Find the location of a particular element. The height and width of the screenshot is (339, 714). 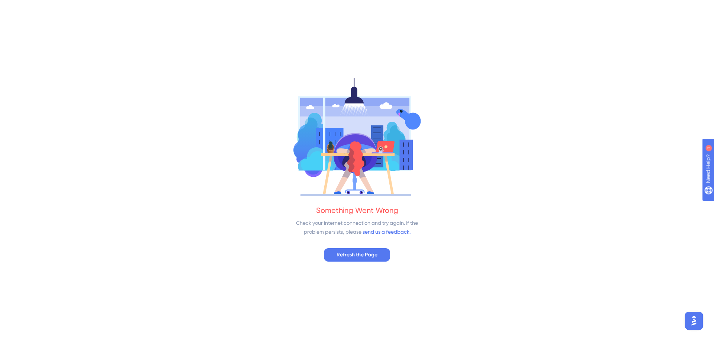

img: launcher-image-alternative-text is located at coordinates (11, 11).